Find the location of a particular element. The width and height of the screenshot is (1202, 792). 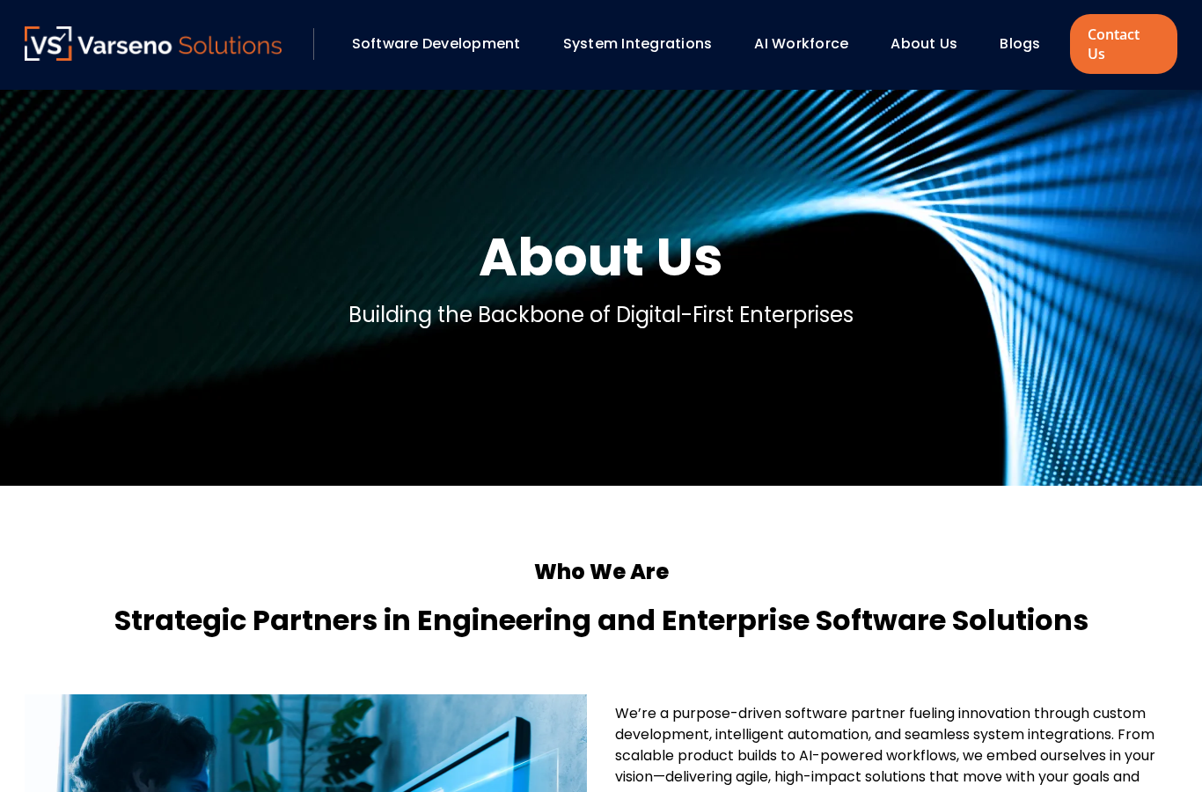

div: About Us is located at coordinates (932, 44).